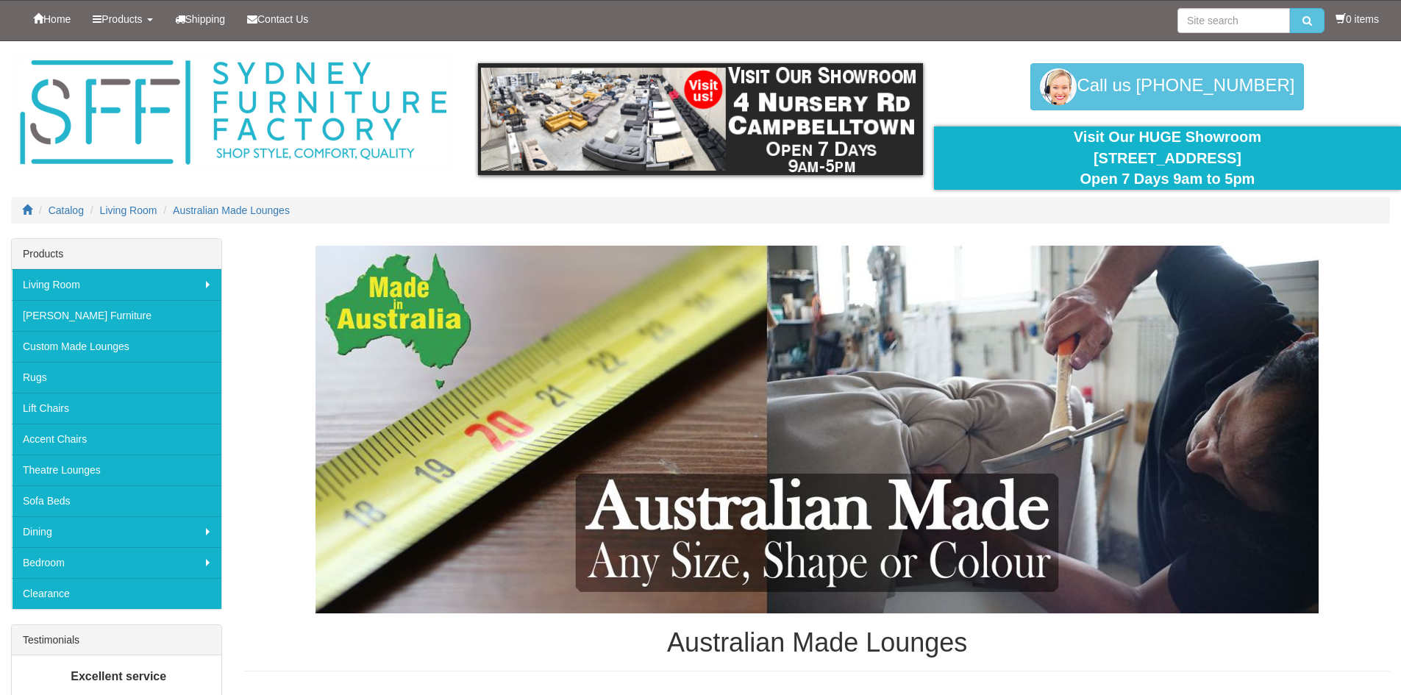  I want to click on a: Catalog, so click(66, 210).